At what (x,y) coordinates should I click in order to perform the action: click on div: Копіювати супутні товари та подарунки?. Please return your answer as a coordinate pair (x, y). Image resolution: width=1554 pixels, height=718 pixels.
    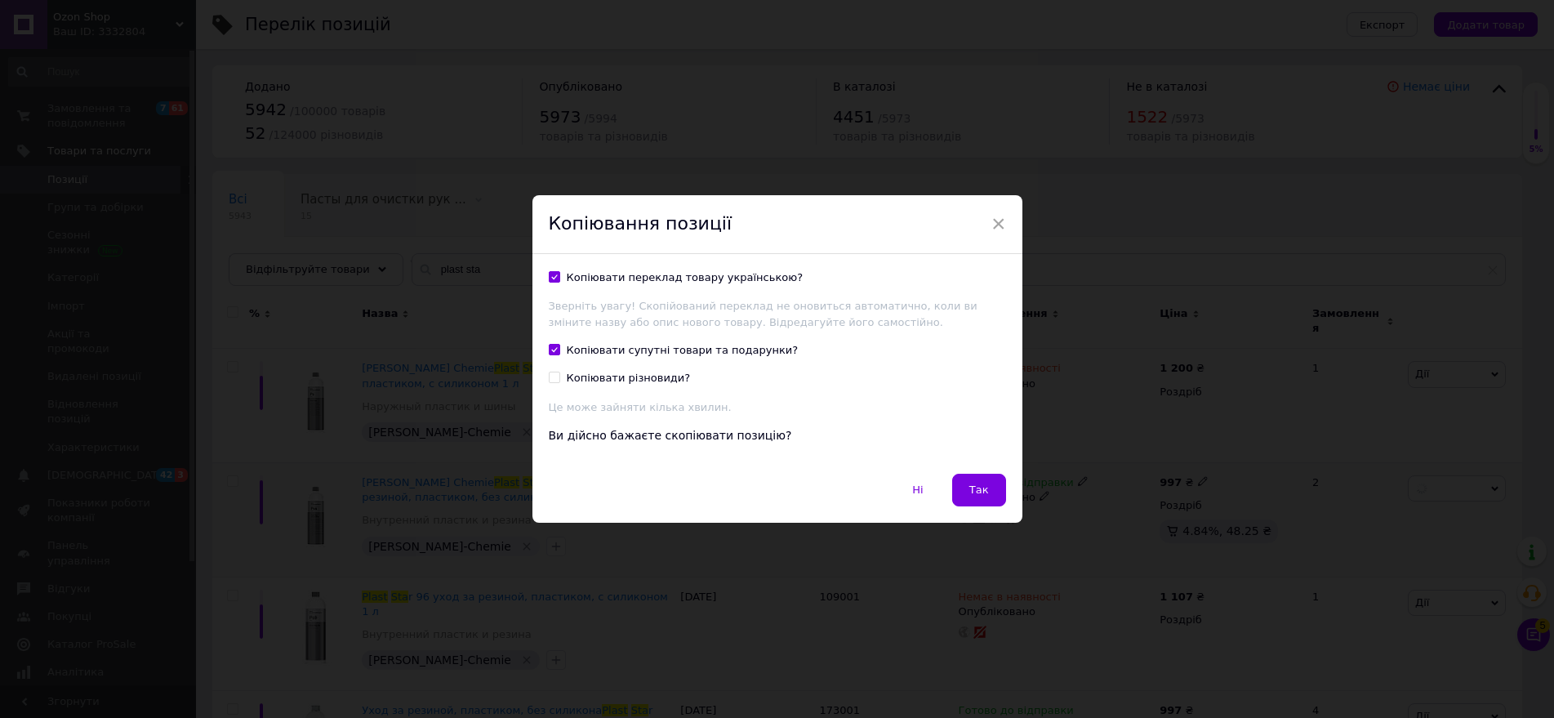
    Looking at the image, I should click on (682, 350).